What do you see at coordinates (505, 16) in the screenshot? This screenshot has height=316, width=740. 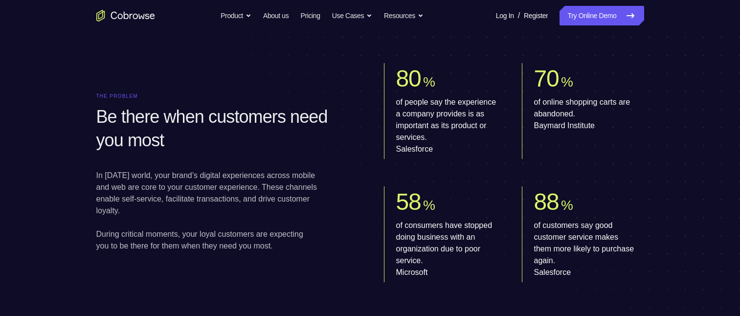 I see `a: Log In` at bounding box center [505, 16].